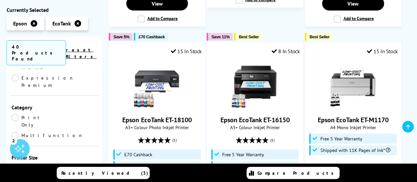  I want to click on span: A3+ Colour Inkjet Printer, so click(255, 127).